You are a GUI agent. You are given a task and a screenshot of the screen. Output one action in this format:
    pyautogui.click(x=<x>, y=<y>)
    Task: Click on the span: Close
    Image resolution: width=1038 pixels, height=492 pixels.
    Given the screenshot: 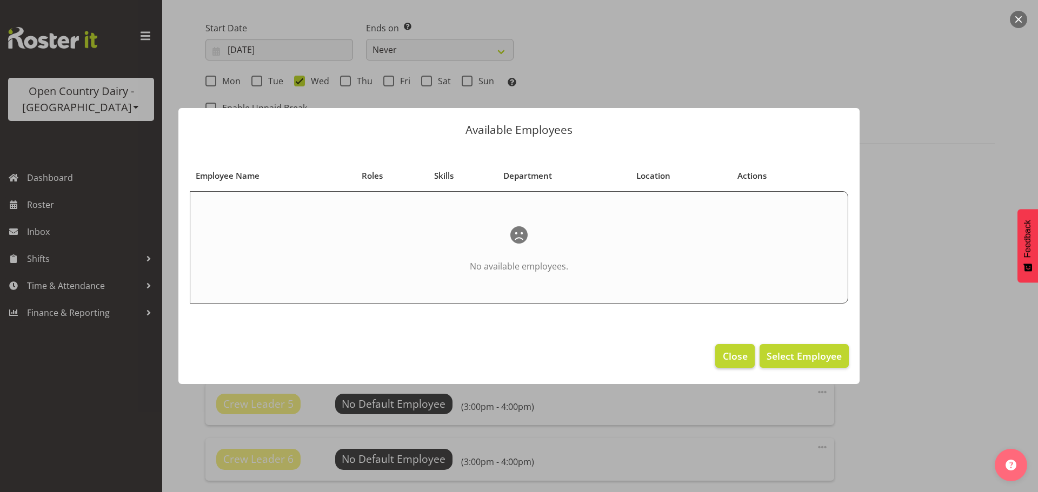 What is the action you would take?
    pyautogui.click(x=735, y=356)
    